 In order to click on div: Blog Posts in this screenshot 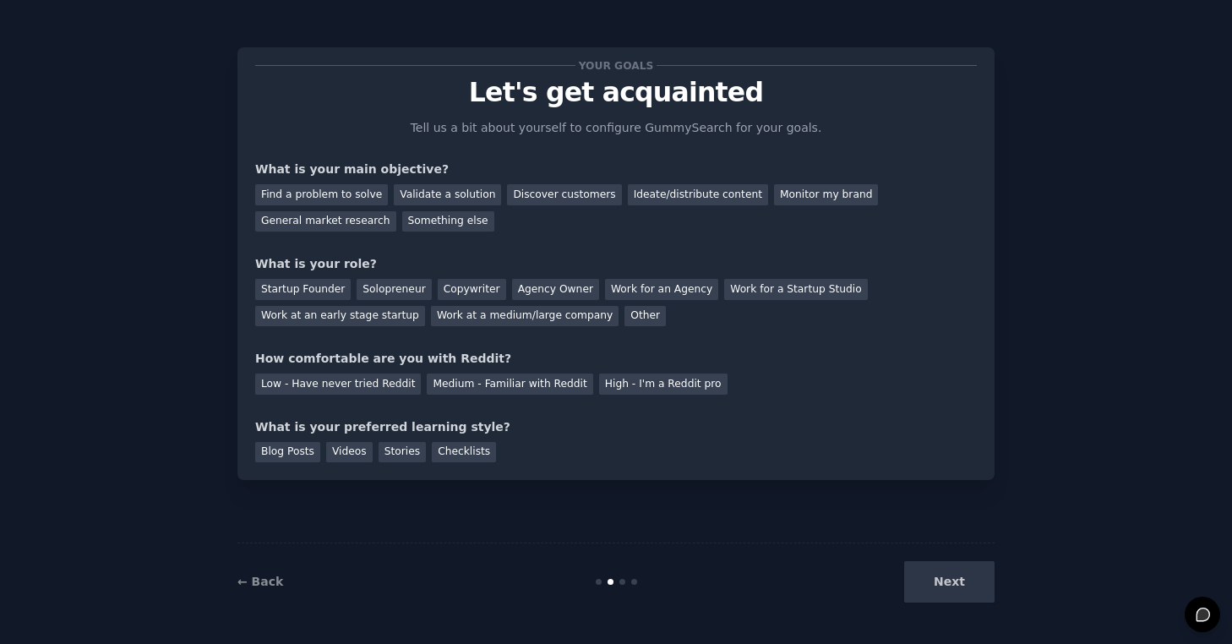, I will do `click(287, 452)`.